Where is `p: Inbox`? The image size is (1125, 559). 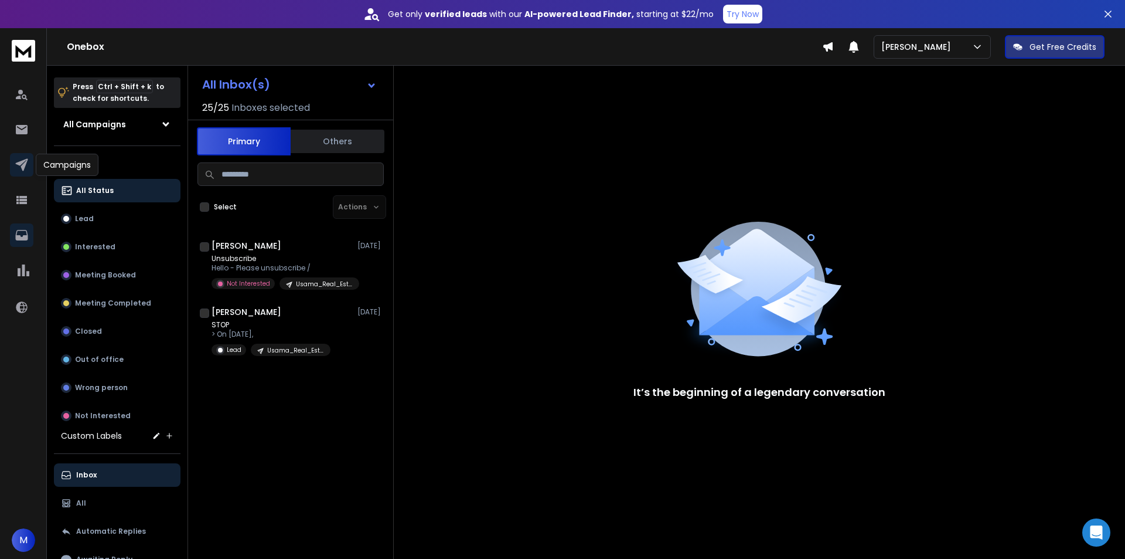
p: Inbox is located at coordinates (86, 475).